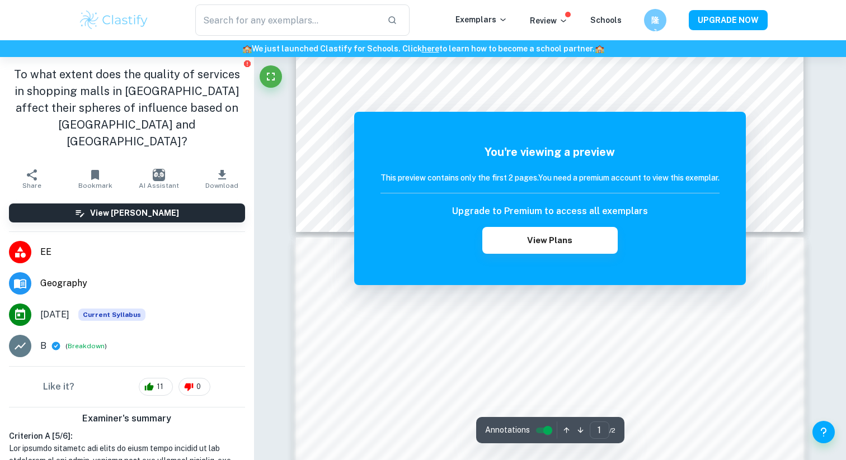 The height and width of the screenshot is (460, 846). I want to click on a: Clastify logo, so click(114, 20).